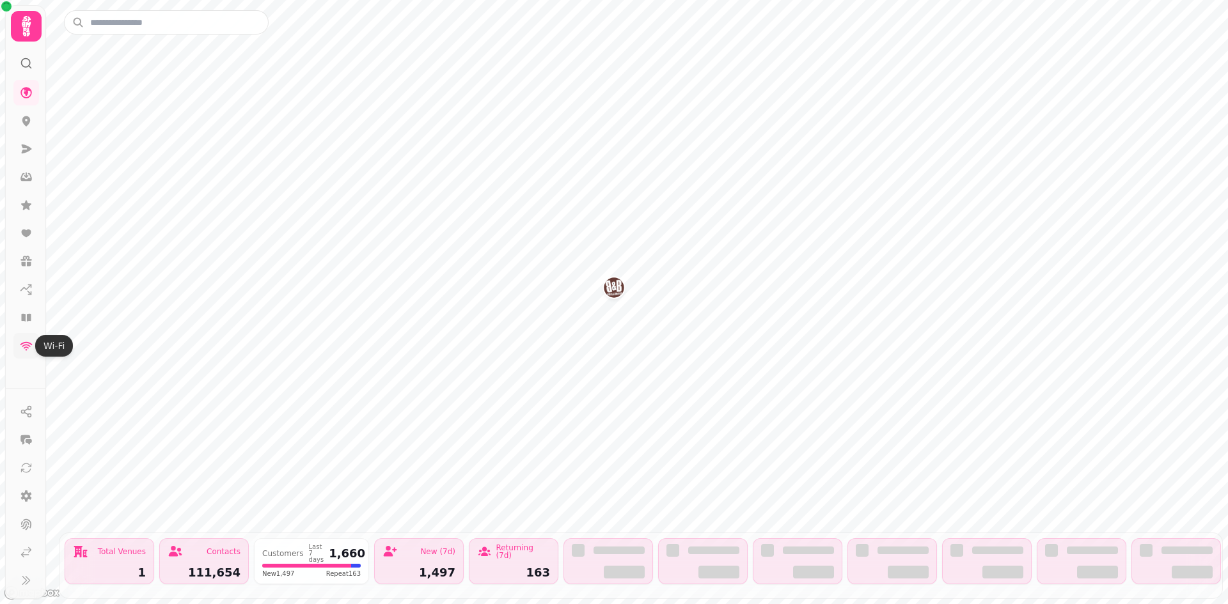 This screenshot has width=1228, height=604. I want to click on div: Customers, so click(283, 554).